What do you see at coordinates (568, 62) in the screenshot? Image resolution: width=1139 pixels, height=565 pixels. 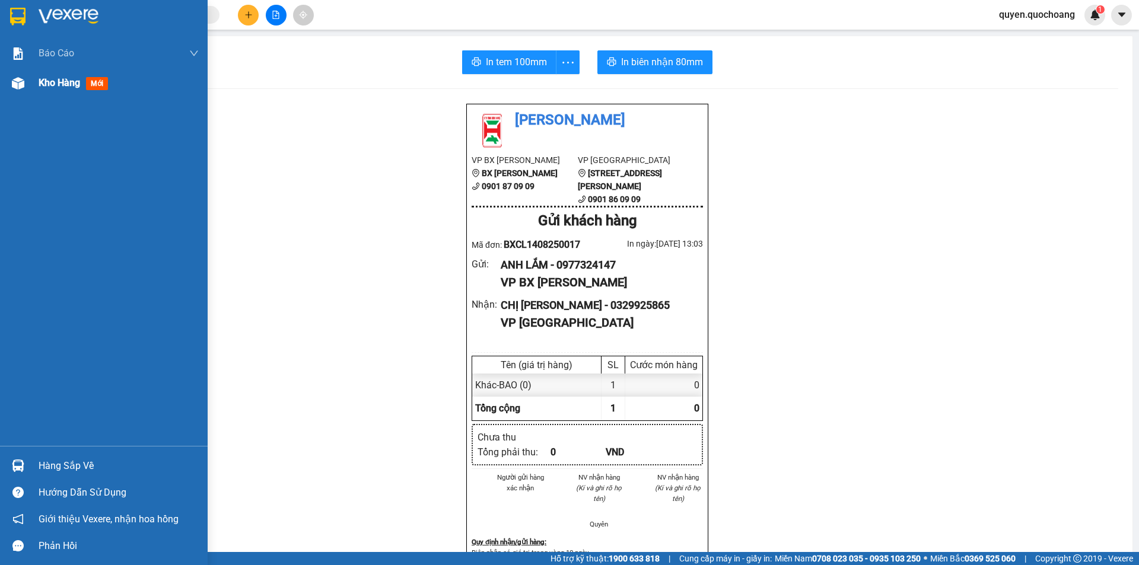 I see `span: more` at bounding box center [568, 62].